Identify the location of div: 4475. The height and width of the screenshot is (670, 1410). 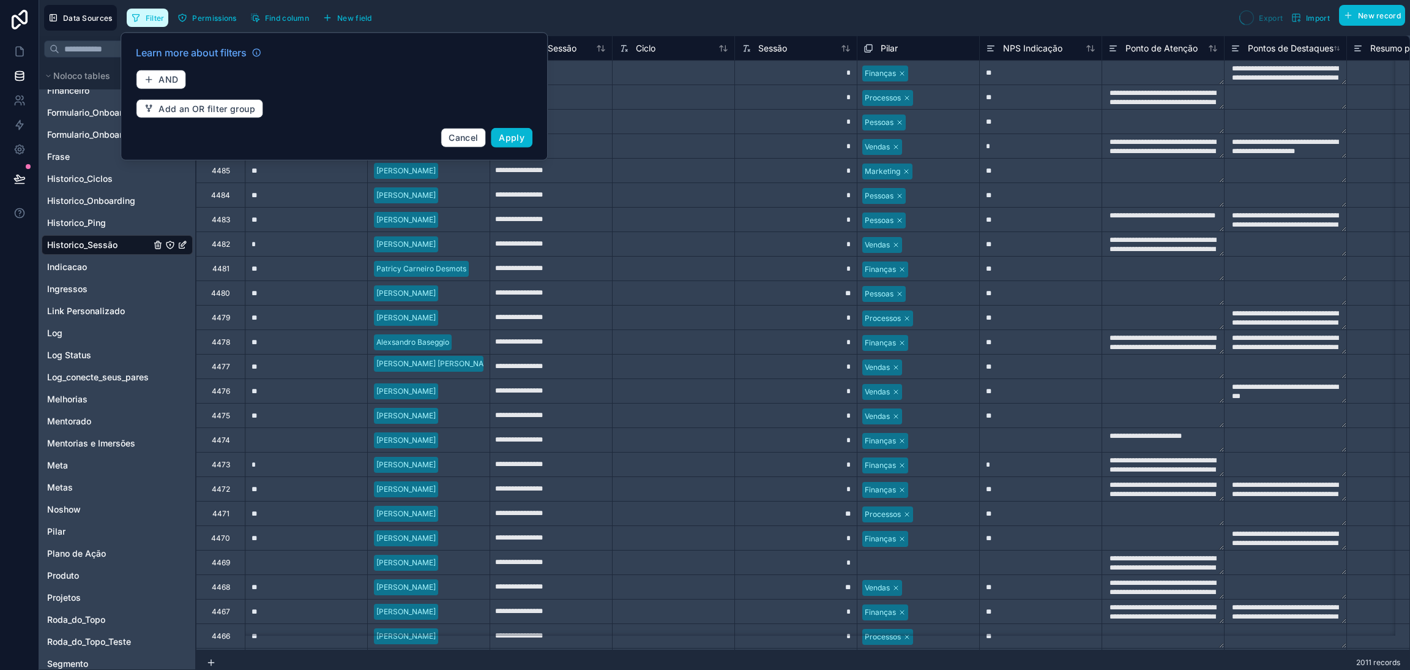
(221, 416).